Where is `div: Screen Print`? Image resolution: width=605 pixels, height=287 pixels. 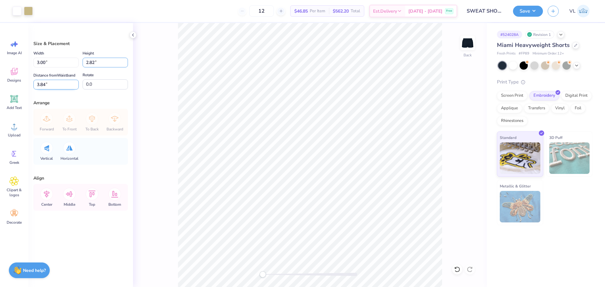
div: Screen Print is located at coordinates (512, 96).